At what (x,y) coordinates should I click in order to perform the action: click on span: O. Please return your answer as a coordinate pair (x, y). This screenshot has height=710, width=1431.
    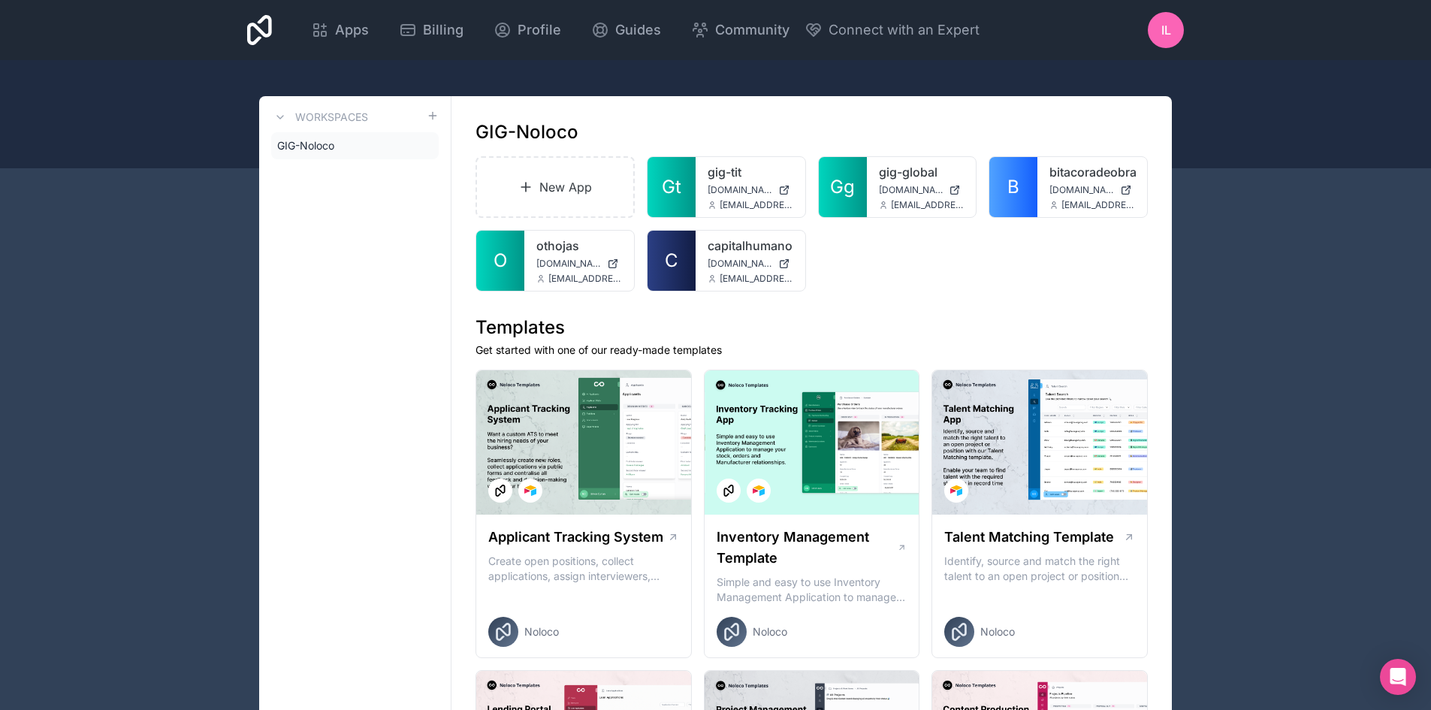
    Looking at the image, I should click on (500, 261).